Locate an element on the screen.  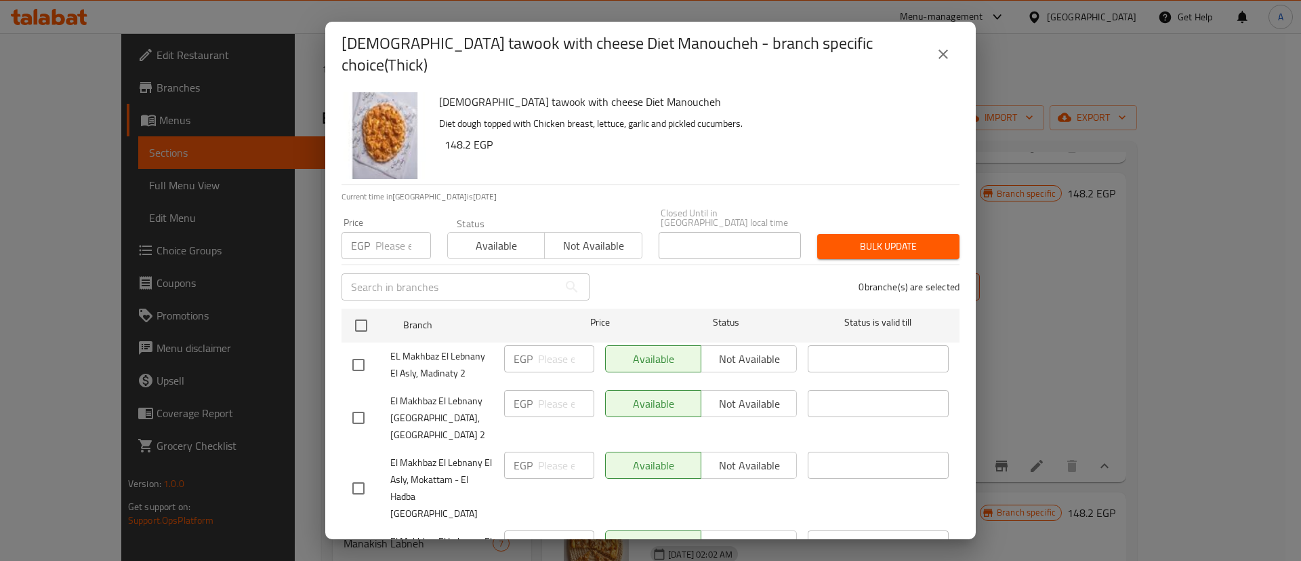
h6: 148.2 EGP is located at coordinates (697, 144).